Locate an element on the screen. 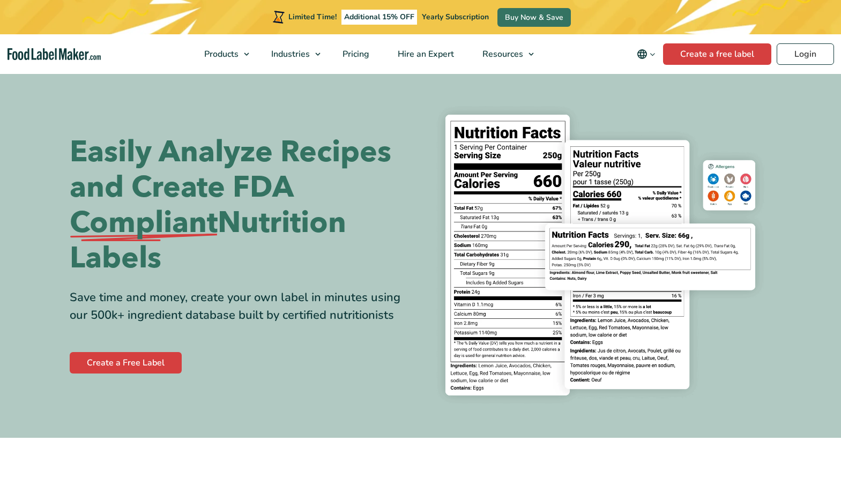 The height and width of the screenshot is (493, 841). span: Industries is located at coordinates (289, 54).